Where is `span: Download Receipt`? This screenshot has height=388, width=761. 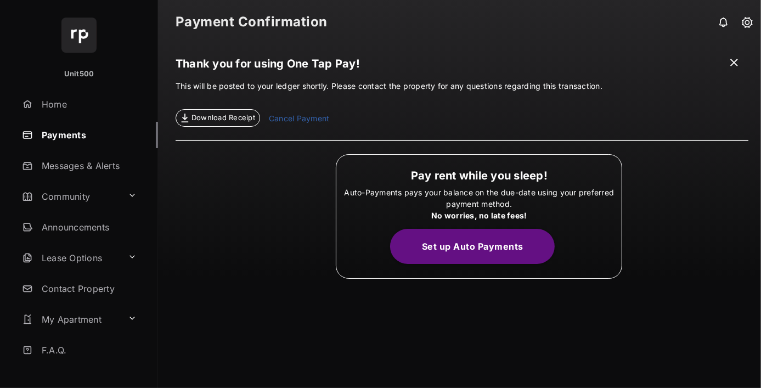 span: Download Receipt is located at coordinates (223, 118).